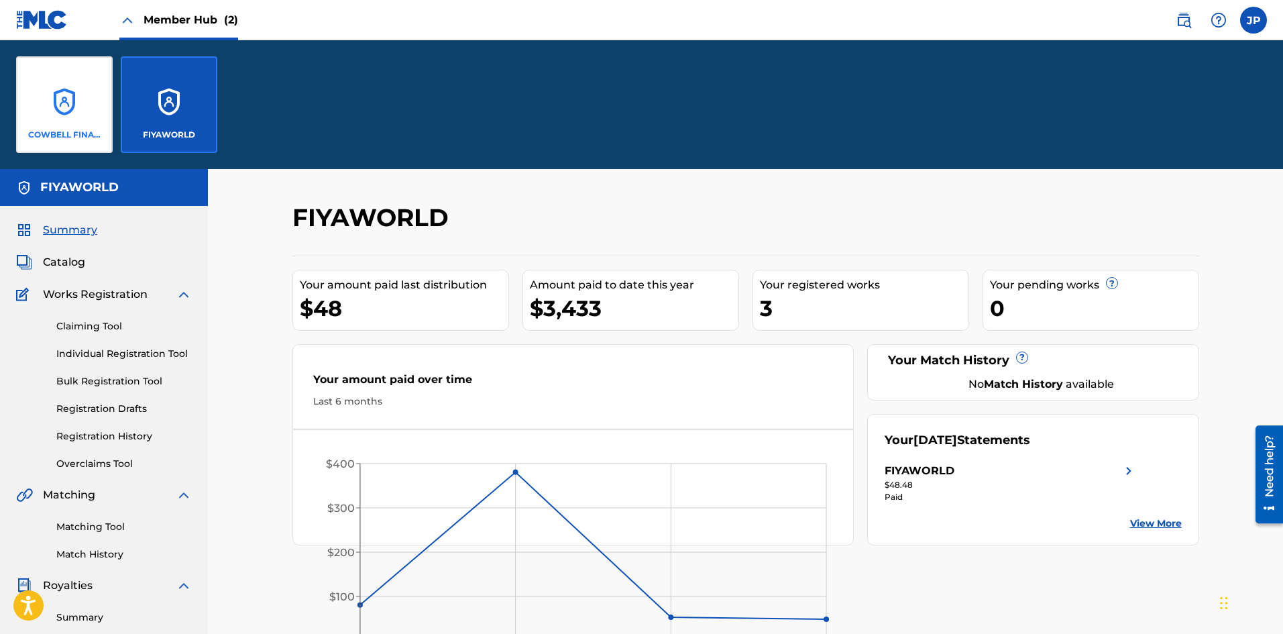 This screenshot has height=634, width=1283. Describe the element at coordinates (124, 554) in the screenshot. I see `a: Match History` at that location.